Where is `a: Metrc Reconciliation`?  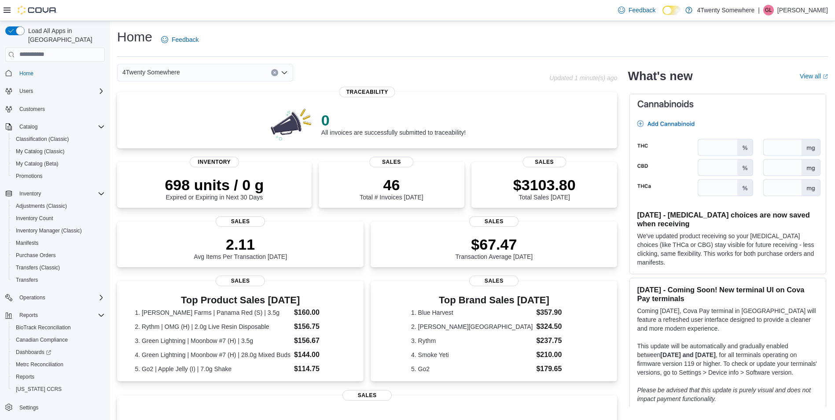
a: Metrc Reconciliation is located at coordinates (40, 365).